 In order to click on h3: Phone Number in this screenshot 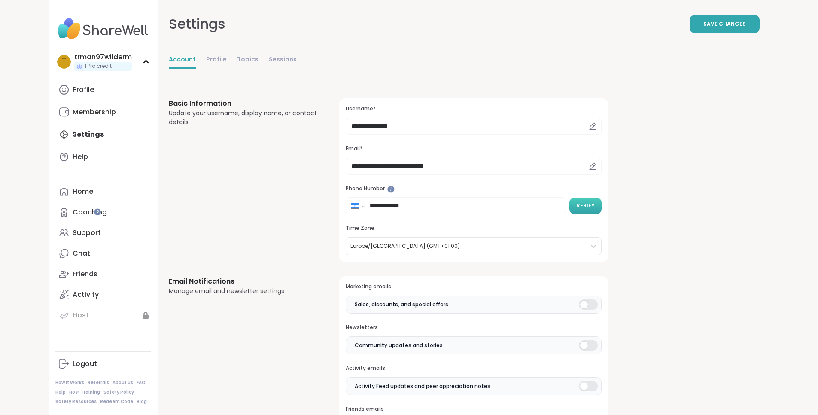, I will do `click(473, 189)`.